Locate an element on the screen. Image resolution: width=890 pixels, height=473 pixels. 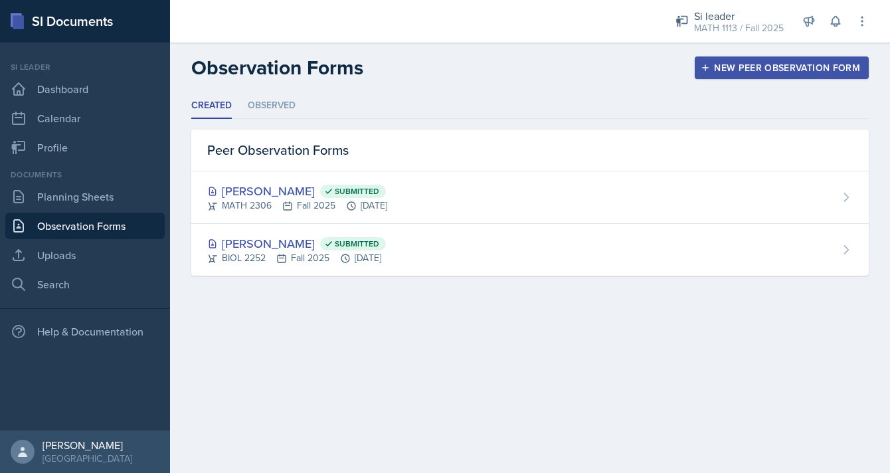
h2: Observation Forms is located at coordinates (277, 68).